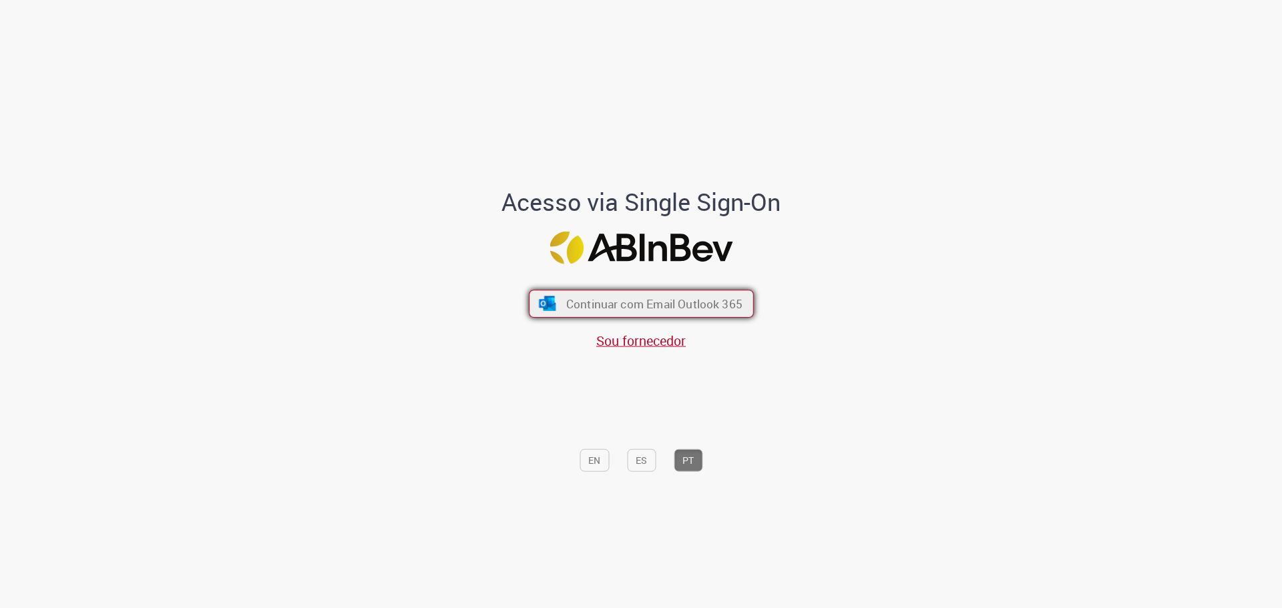  Describe the element at coordinates (641, 460) in the screenshot. I see `button: ES` at that location.